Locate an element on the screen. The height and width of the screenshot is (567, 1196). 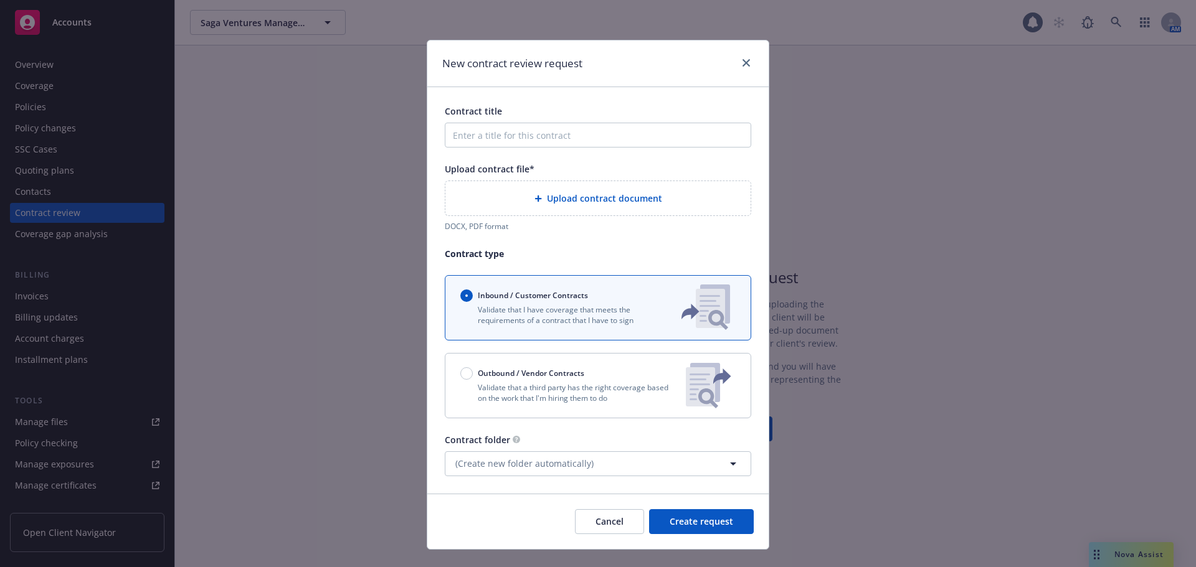
span: (Create new folder automatically) is located at coordinates (524, 463).